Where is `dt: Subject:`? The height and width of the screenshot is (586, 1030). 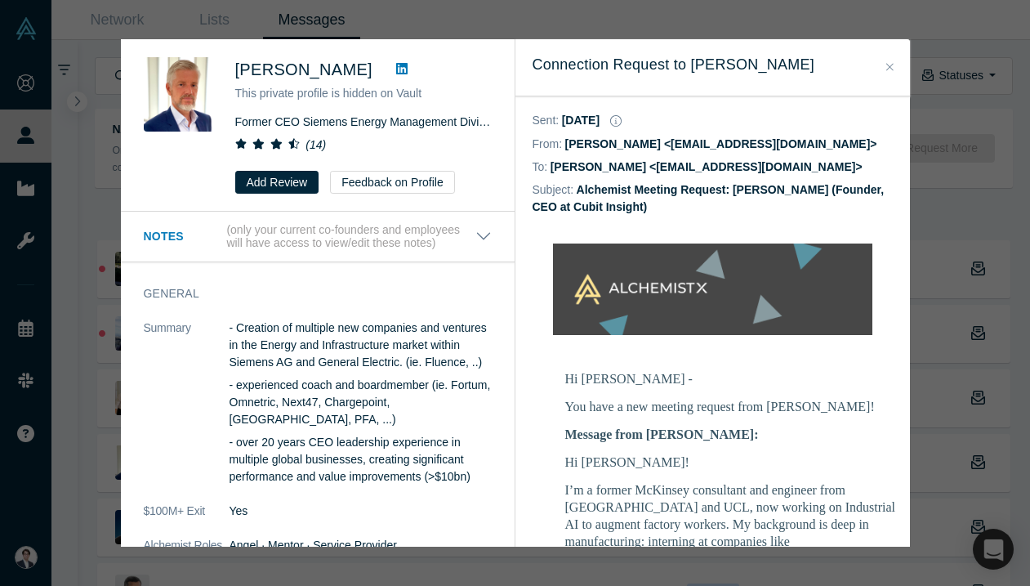 dt: Subject: is located at coordinates (553, 189).